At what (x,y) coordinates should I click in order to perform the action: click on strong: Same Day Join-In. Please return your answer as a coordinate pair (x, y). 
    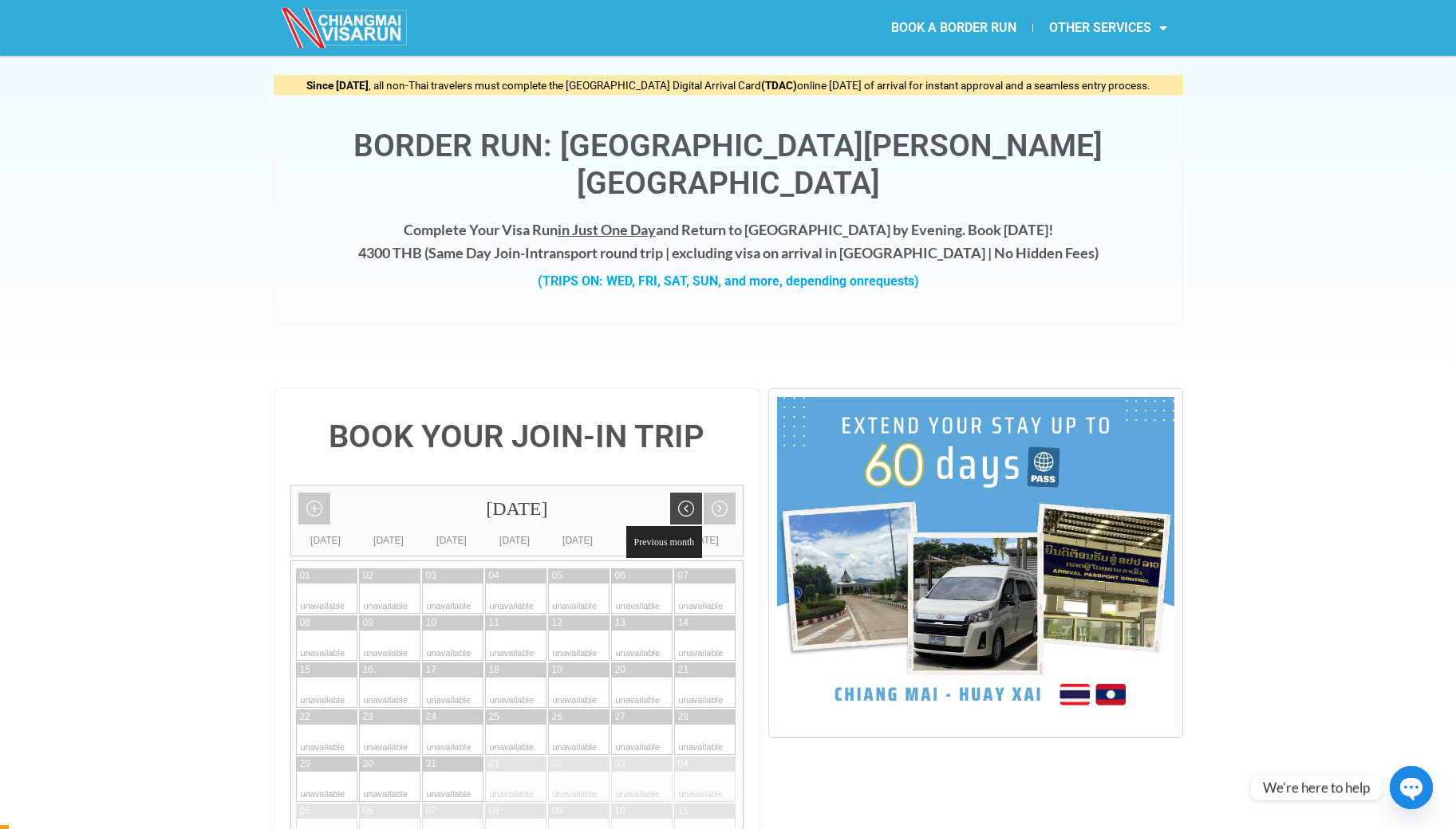
    Looking at the image, I should click on (482, 253).